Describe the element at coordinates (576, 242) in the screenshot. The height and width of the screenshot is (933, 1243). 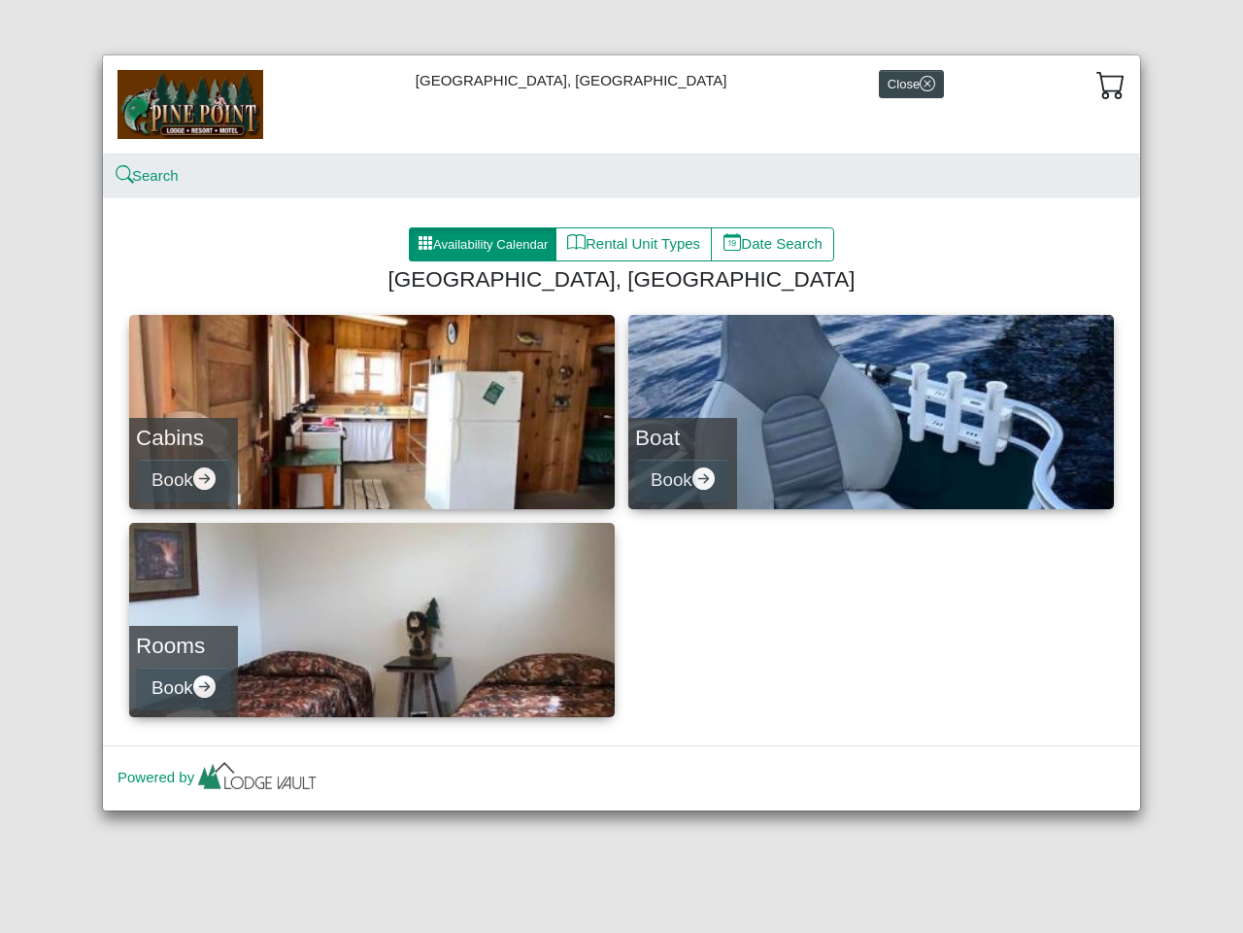
I see `svg: book` at that location.